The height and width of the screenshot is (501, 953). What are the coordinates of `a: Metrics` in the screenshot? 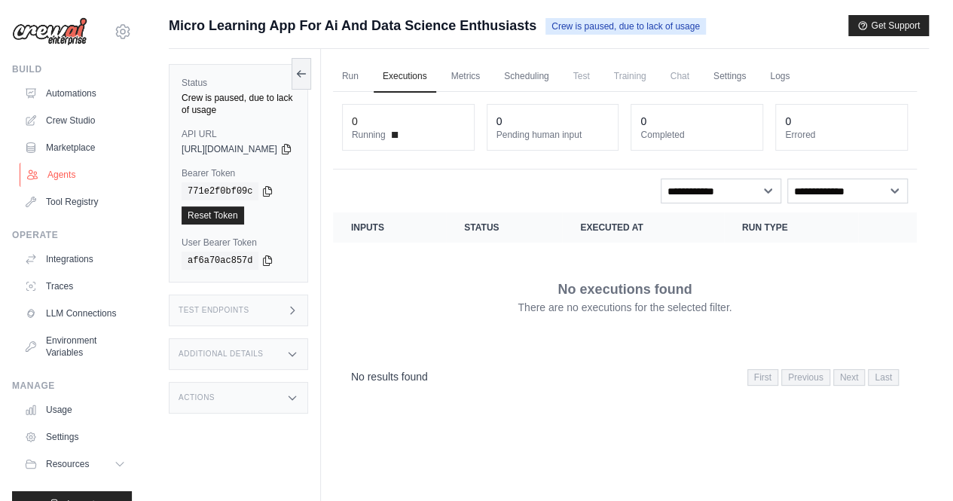 It's located at (466, 77).